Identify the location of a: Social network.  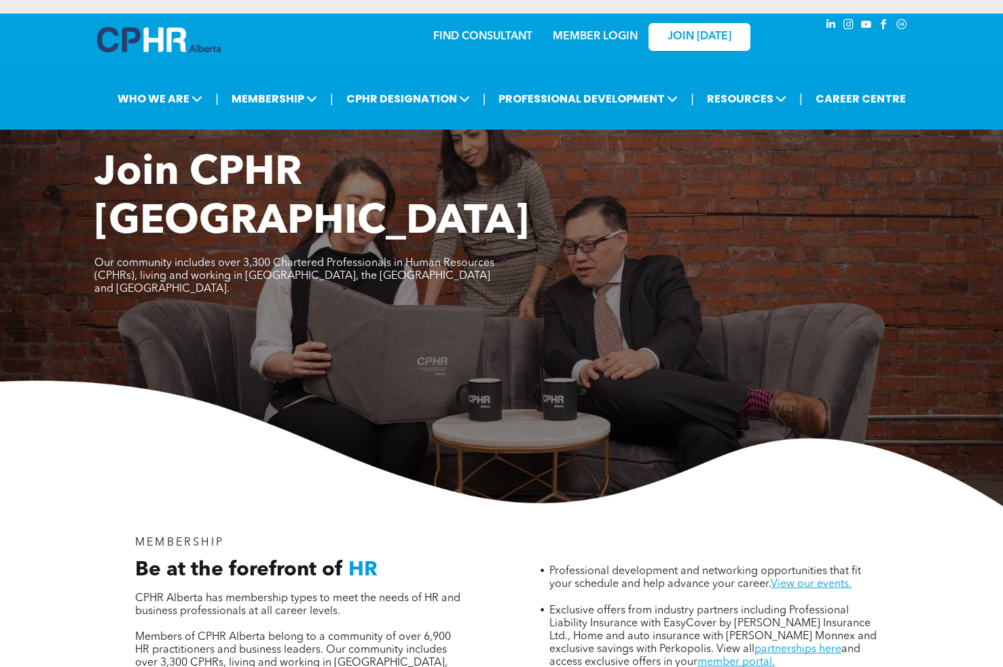
(902, 26).